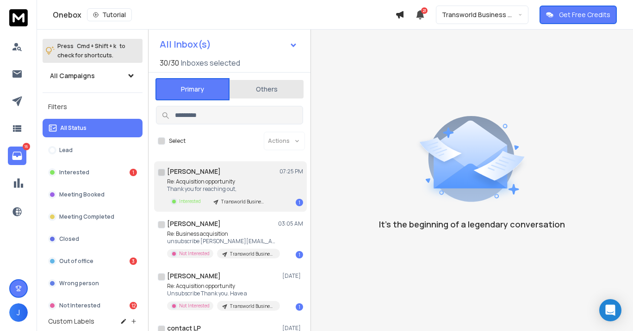 The width and height of the screenshot is (633, 331). I want to click on button: Interested1, so click(92, 173).